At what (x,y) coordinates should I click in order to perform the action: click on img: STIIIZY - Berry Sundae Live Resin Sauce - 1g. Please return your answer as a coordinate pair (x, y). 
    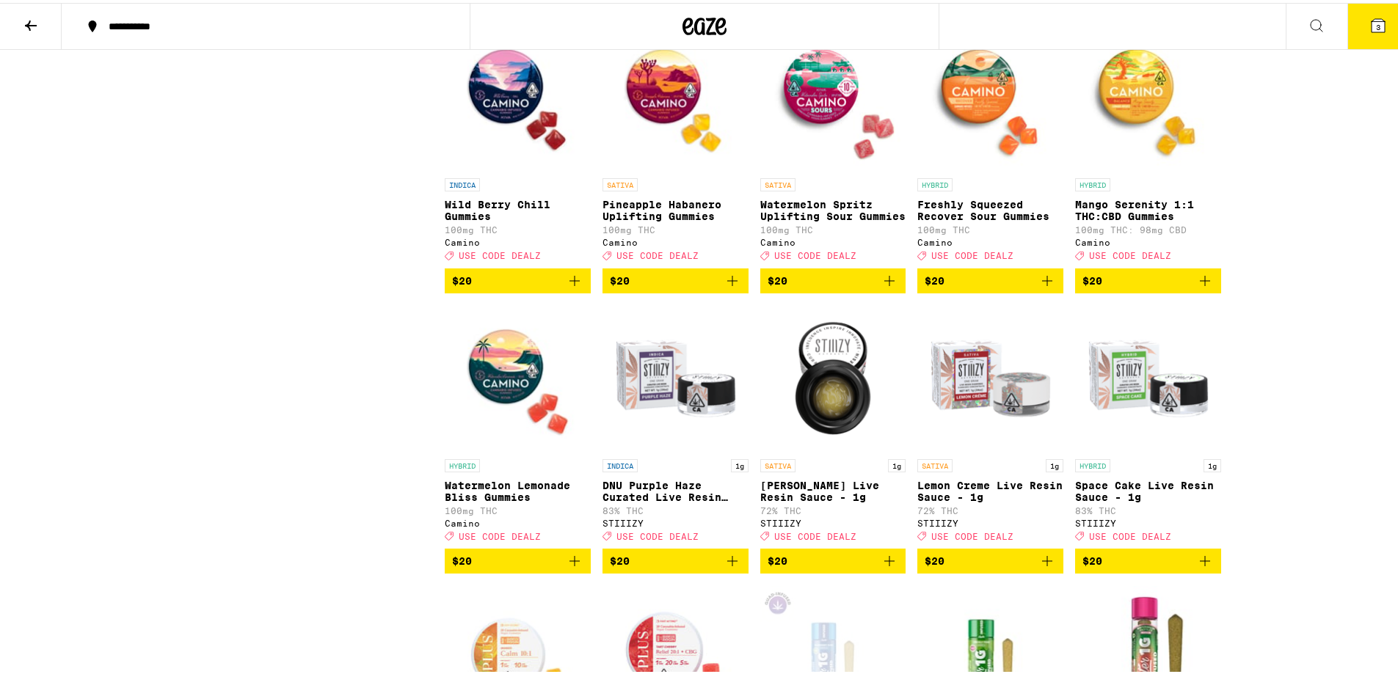
    Looking at the image, I should click on (833, 376).